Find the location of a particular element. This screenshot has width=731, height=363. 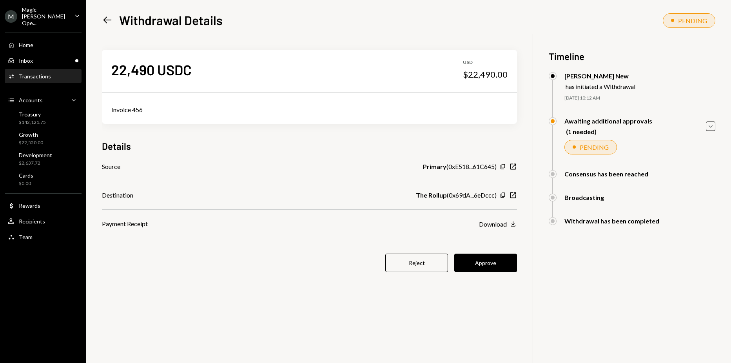

a: Home is located at coordinates (43, 45).